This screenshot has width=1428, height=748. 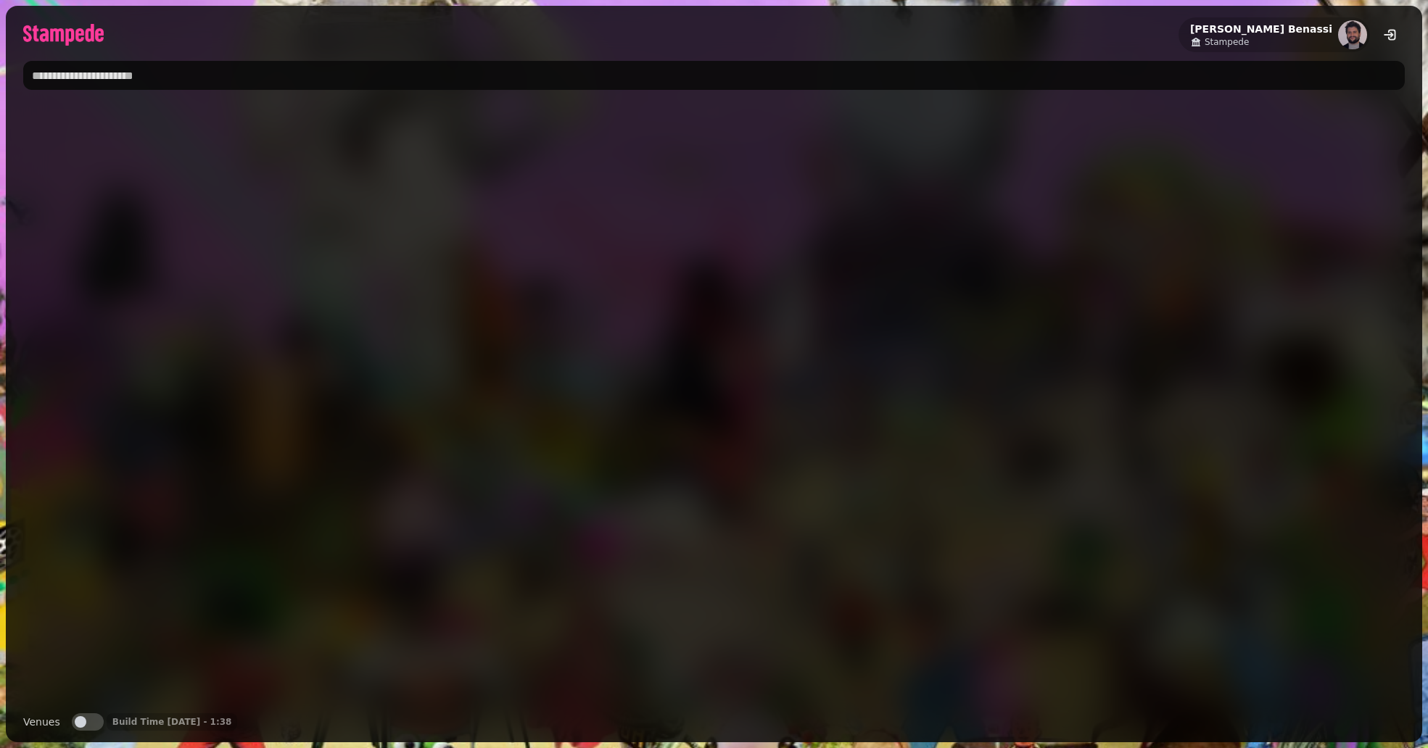 I want to click on span: Stampede, so click(x=1226, y=42).